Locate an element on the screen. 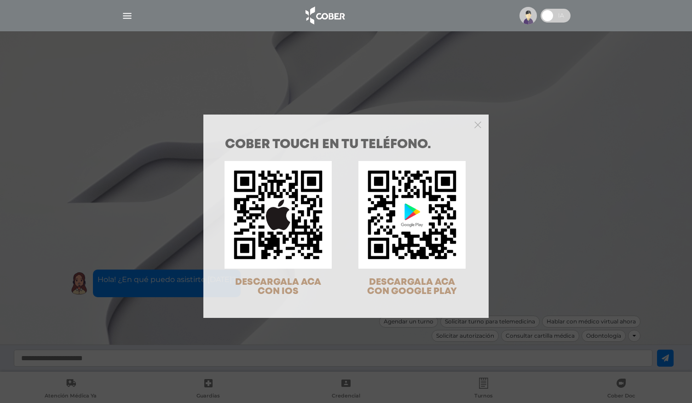 This screenshot has height=403, width=692. h1: COBER TOUCH en tu teléfono. is located at coordinates (346, 145).